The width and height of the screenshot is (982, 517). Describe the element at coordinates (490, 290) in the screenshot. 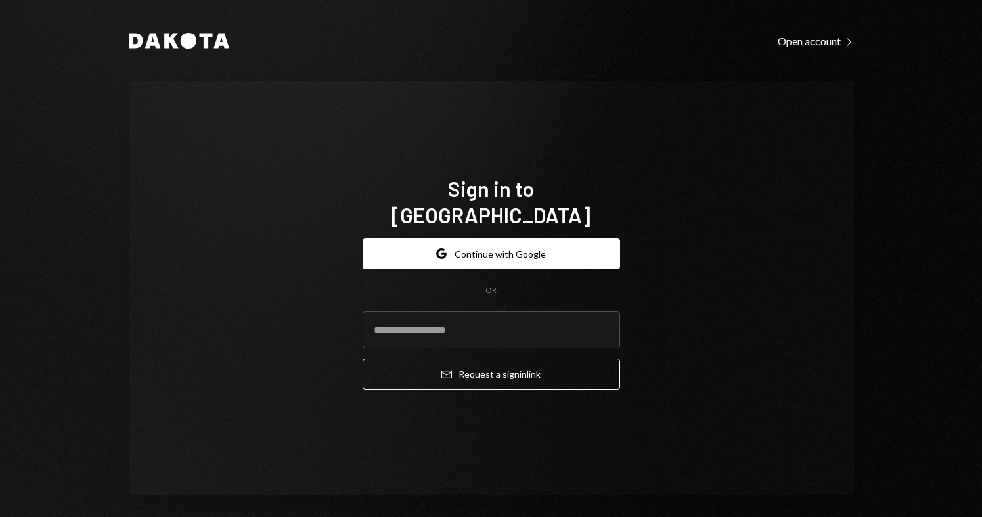

I see `div: OR` at that location.